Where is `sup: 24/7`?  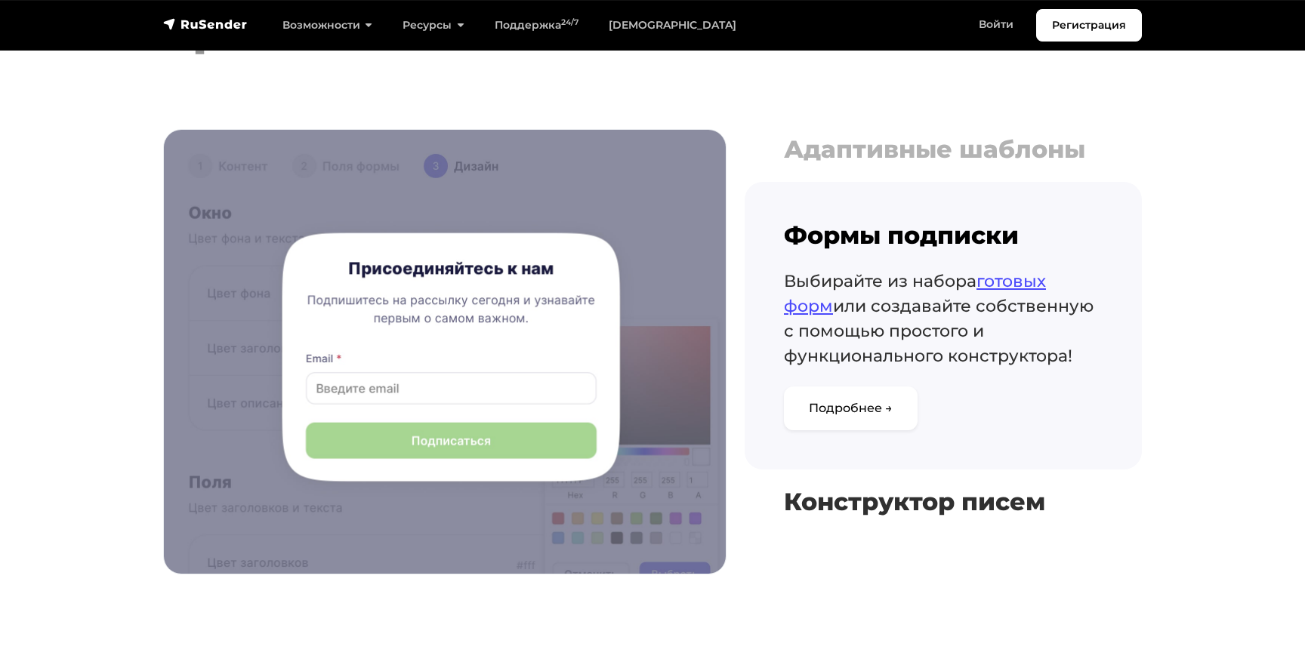
sup: 24/7 is located at coordinates (570, 22).